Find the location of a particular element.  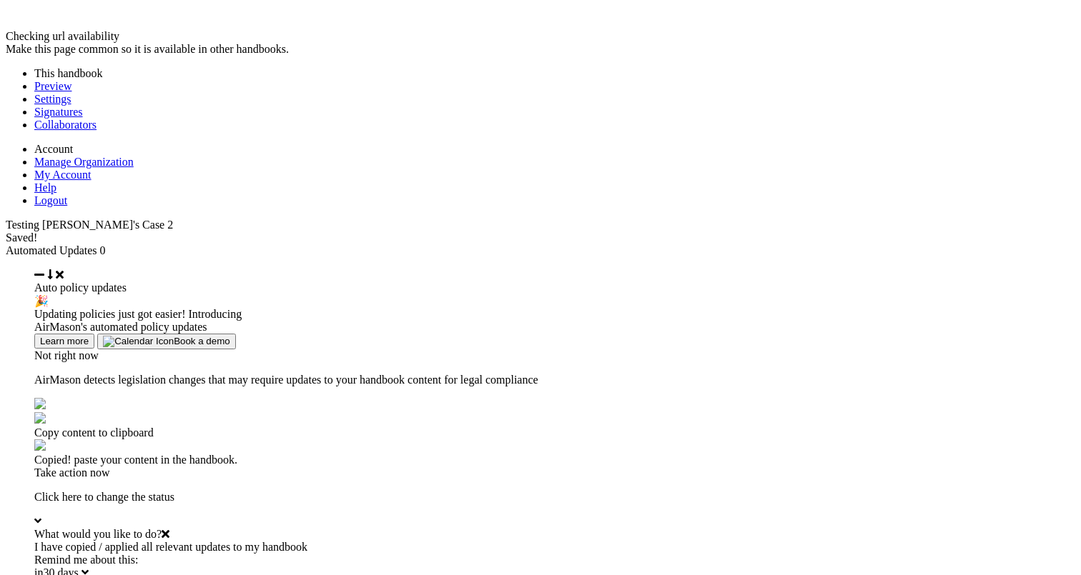

a: Help is located at coordinates (45, 187).